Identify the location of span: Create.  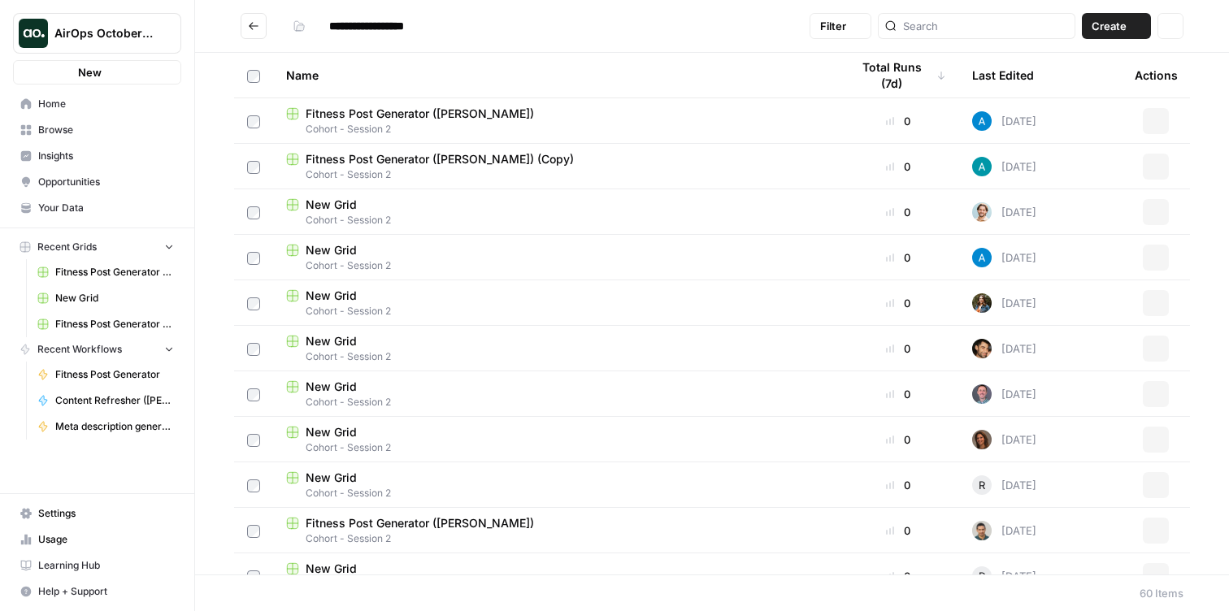
(1109, 26).